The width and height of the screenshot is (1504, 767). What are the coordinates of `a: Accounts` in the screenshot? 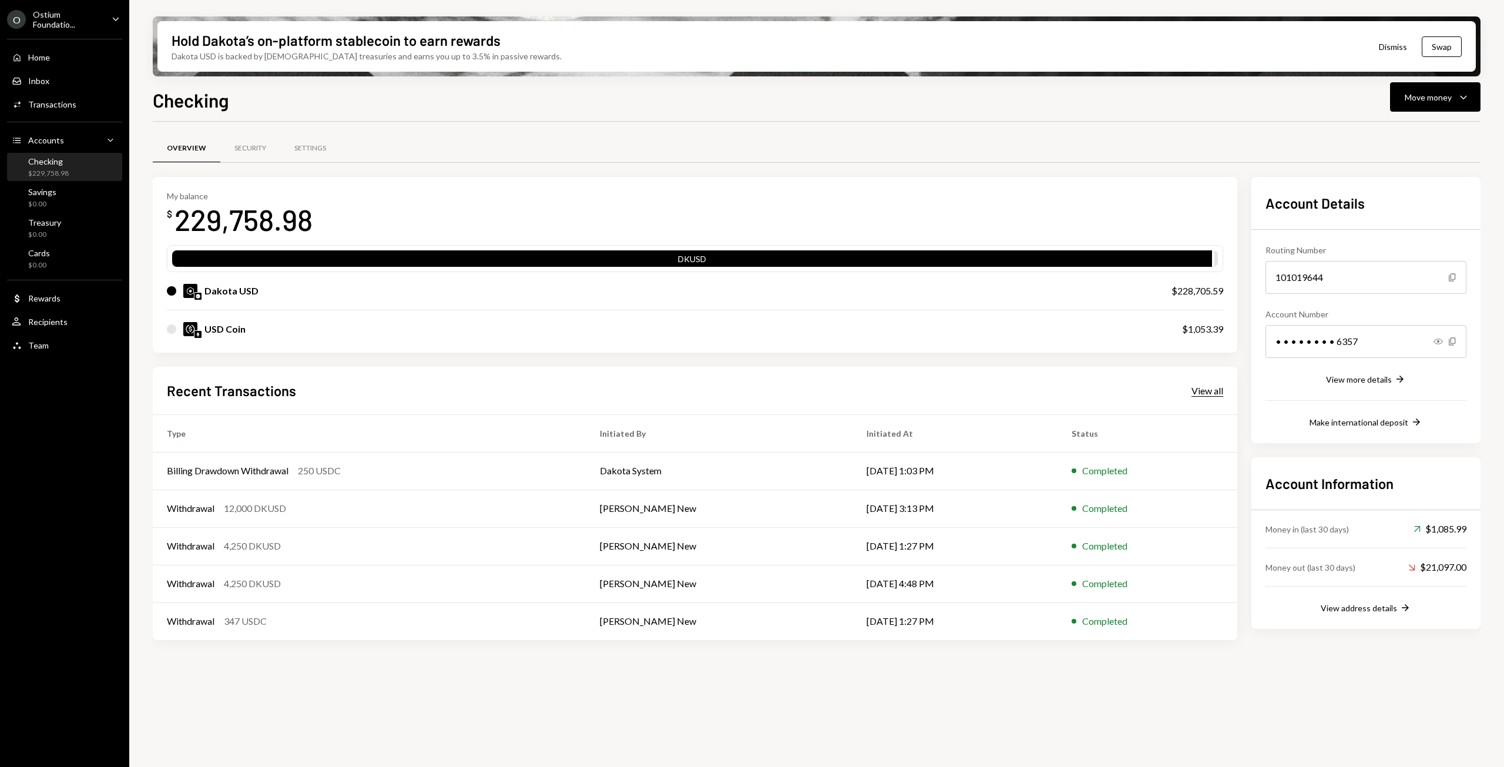 It's located at (65, 140).